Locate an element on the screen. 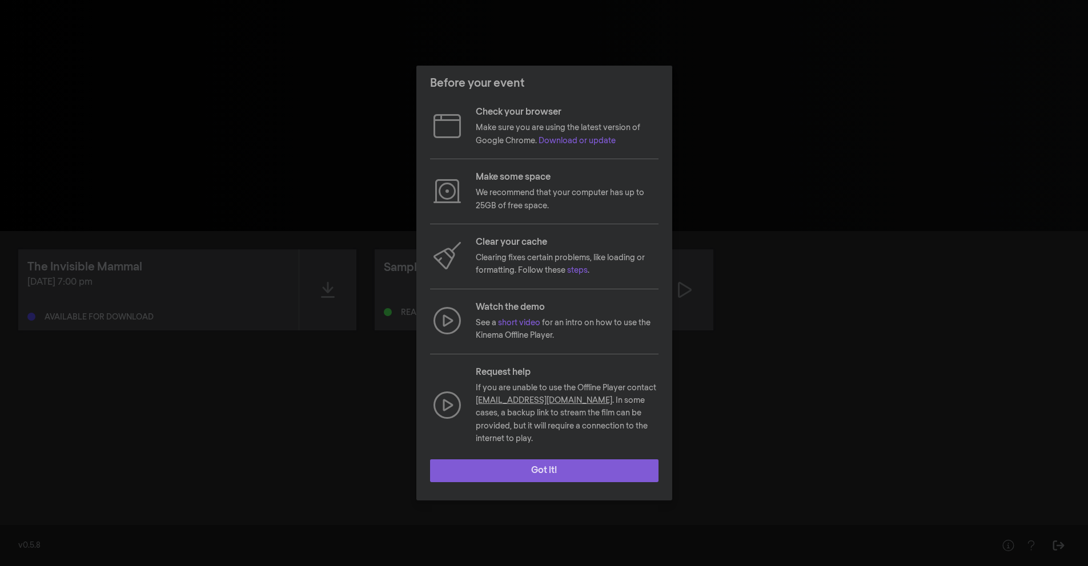 The height and width of the screenshot is (566, 1088). p: If you are unable to use the Offline Player contact . In some cases, a backup link to stream the ... is located at coordinates (567, 414).